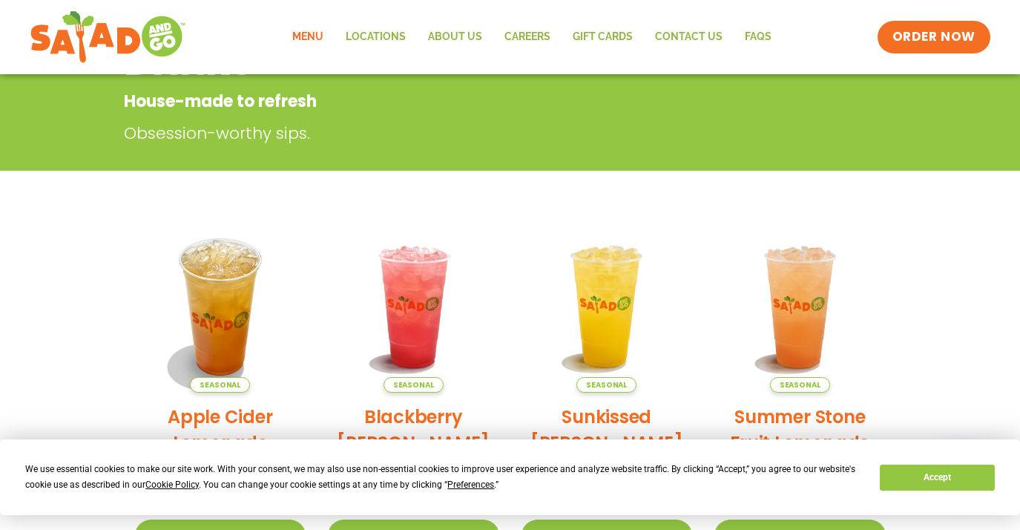  What do you see at coordinates (450, 101) in the screenshot?
I see `p: House-made to refresh` at bounding box center [450, 101].